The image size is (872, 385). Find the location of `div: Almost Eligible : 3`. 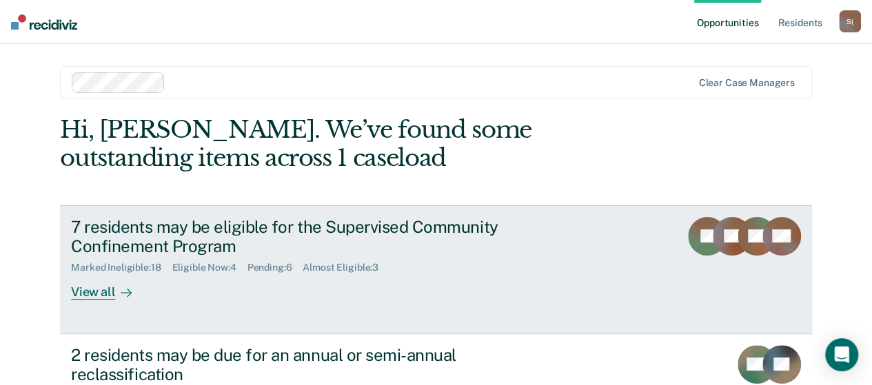

div: Almost Eligible : 3 is located at coordinates (346, 267).